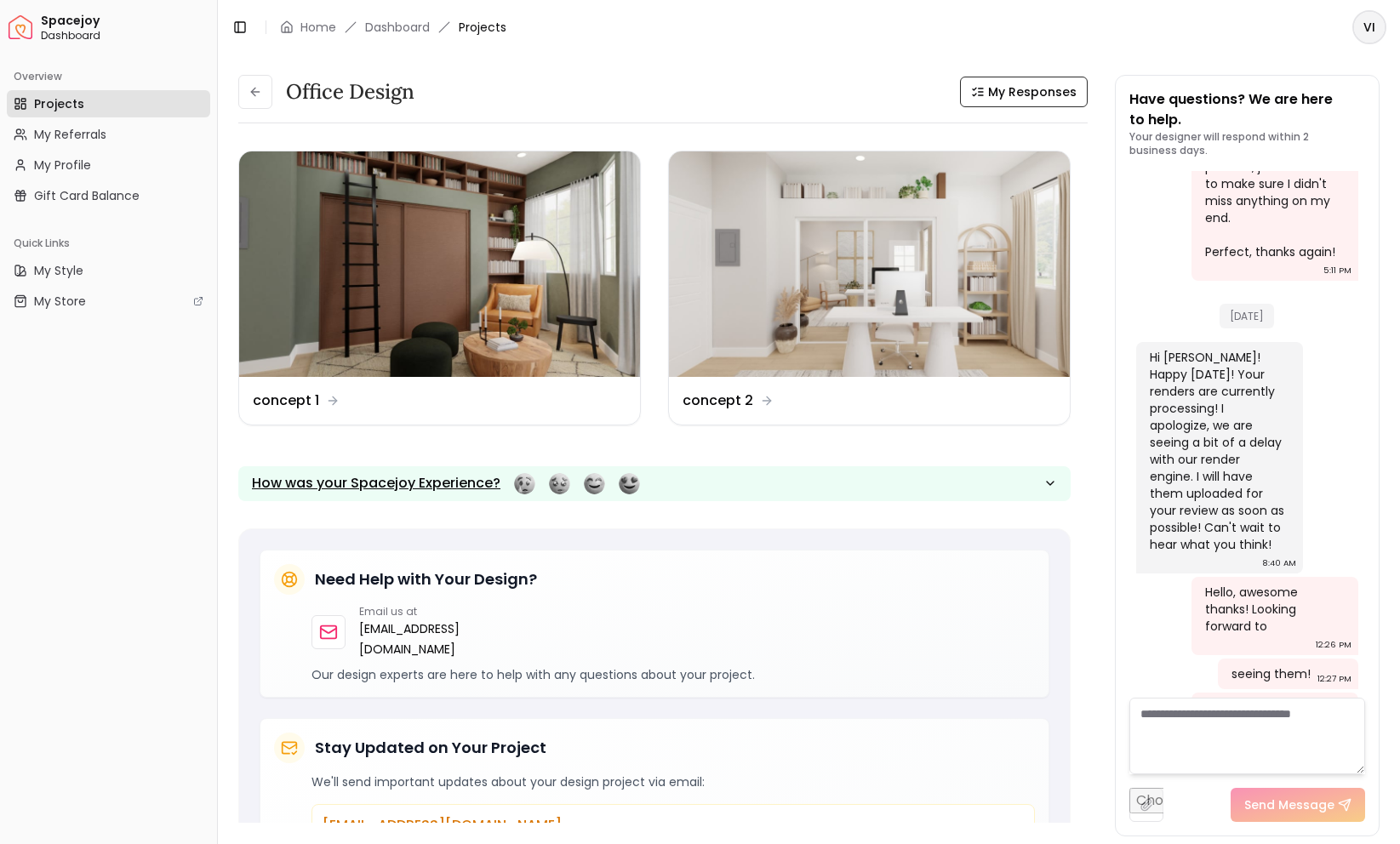 The height and width of the screenshot is (844, 1400). What do you see at coordinates (108, 271) in the screenshot?
I see `a: My Style` at bounding box center [108, 271].